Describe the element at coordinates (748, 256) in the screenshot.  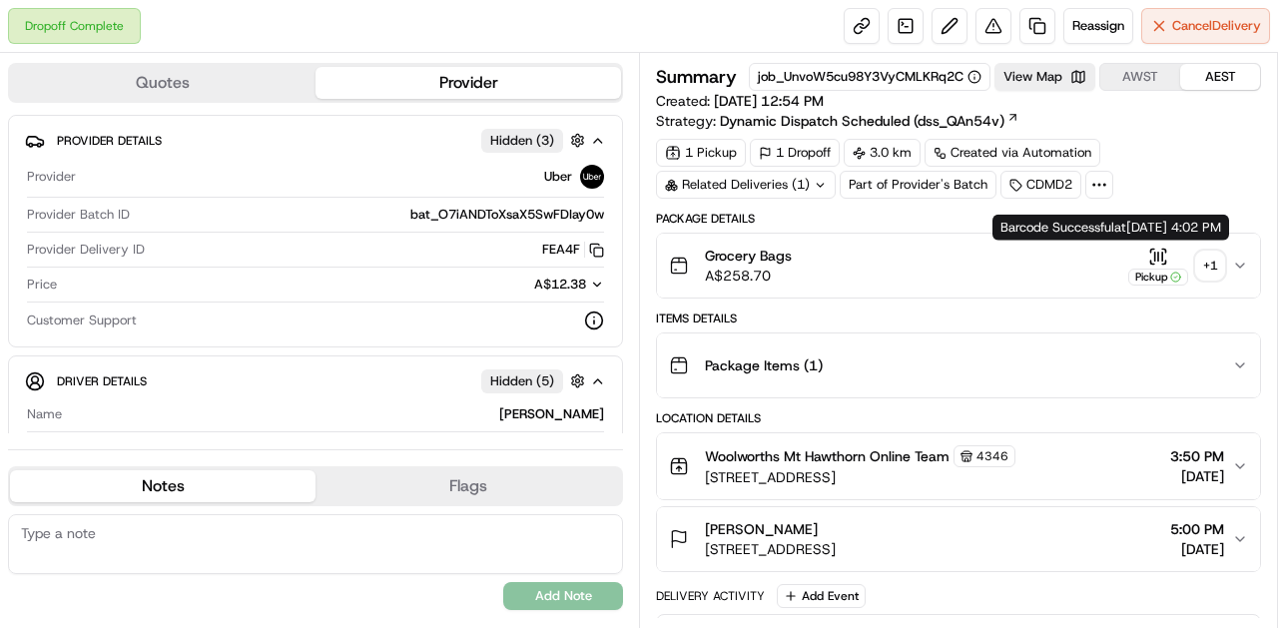
I see `span: Grocery Bags` at that location.